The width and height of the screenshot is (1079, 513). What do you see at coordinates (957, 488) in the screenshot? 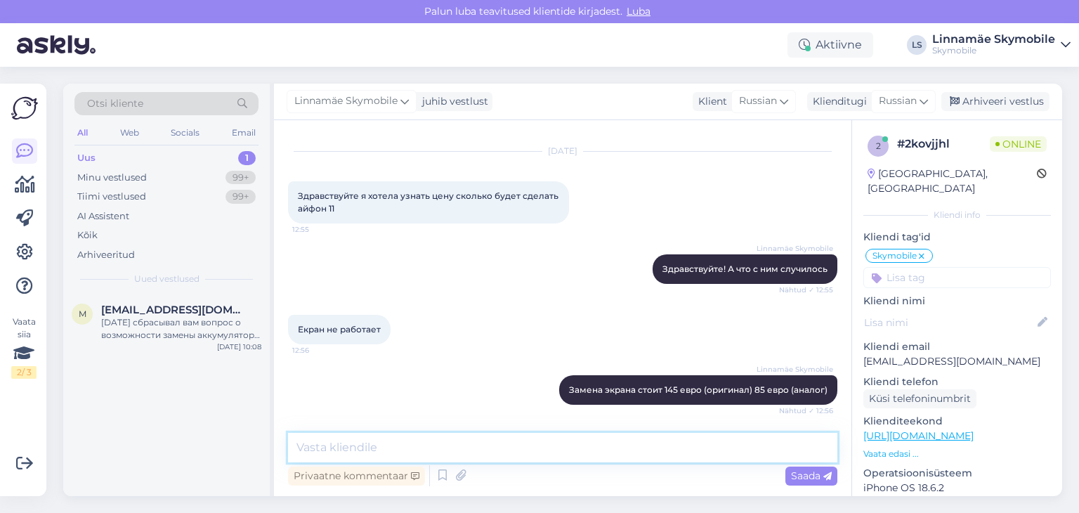
I see `p: iPhone OS 18.6.2` at bounding box center [957, 488].